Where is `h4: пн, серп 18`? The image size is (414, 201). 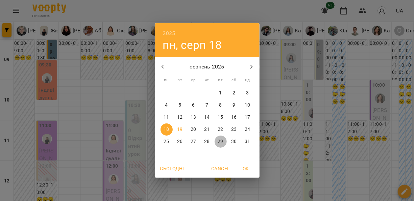
h4: пн, серп 18 is located at coordinates (192, 45).